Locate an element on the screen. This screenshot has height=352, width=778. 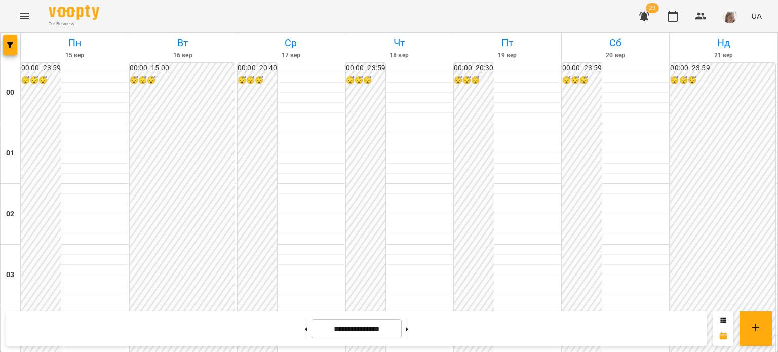
h6: 00:00 - 20:30 is located at coordinates (474, 68).